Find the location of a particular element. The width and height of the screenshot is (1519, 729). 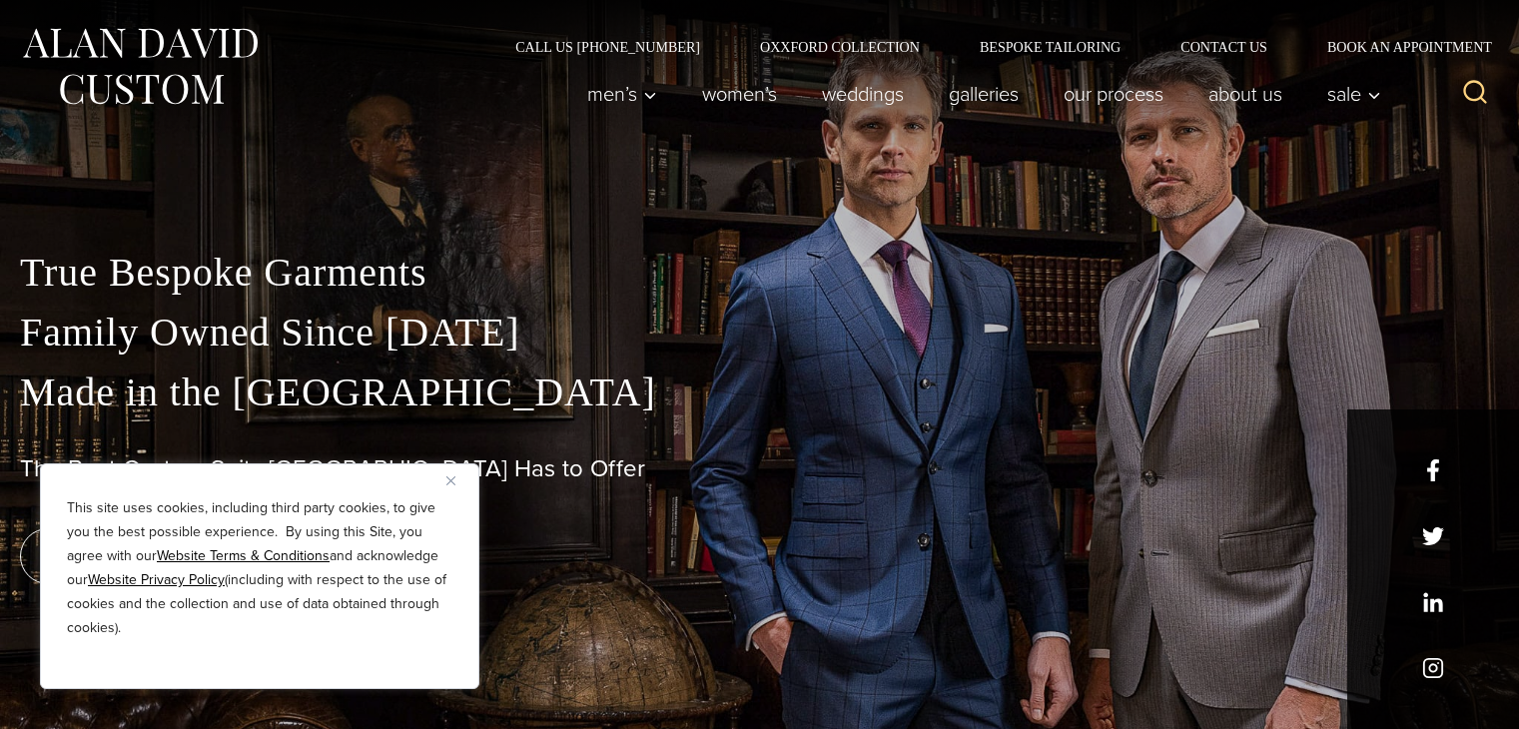

a: About Us is located at coordinates (1245, 94).